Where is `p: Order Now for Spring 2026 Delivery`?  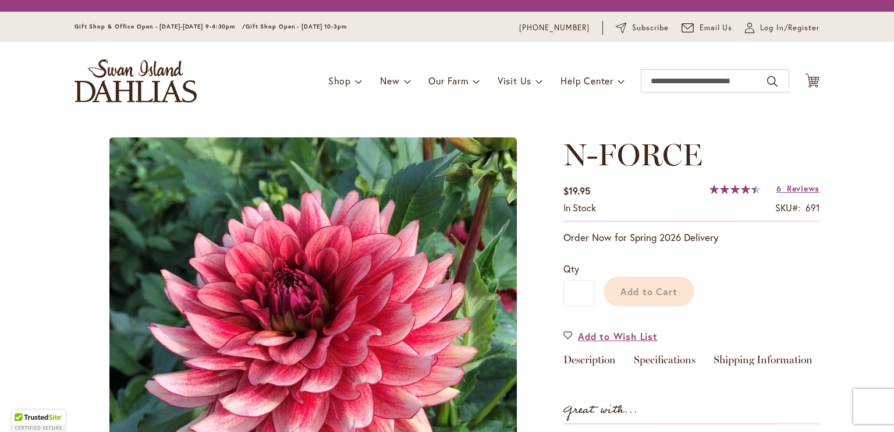
p: Order Now for Spring 2026 Delivery is located at coordinates (691, 237).